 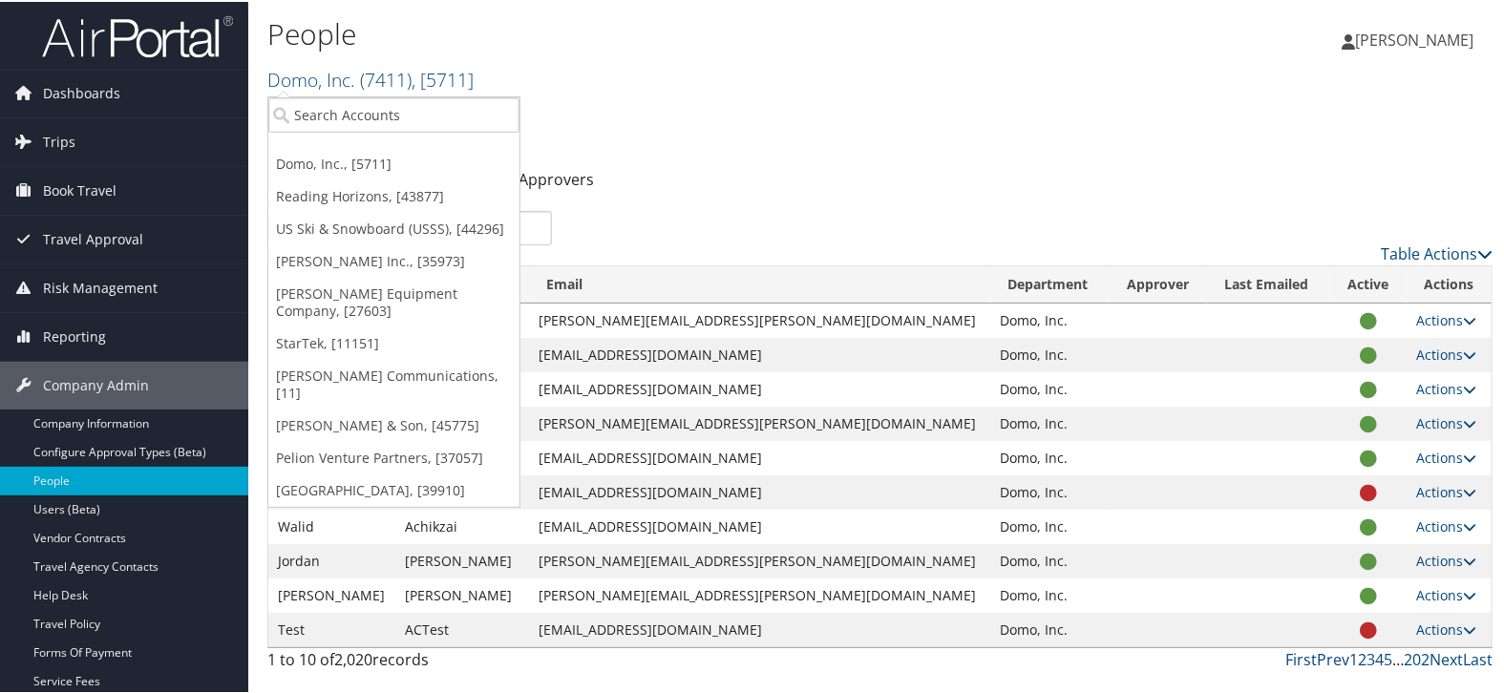 I want to click on td: ACTest, so click(x=462, y=628).